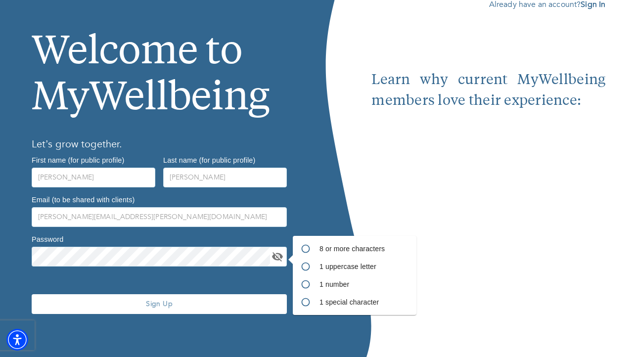  What do you see at coordinates (159, 144) in the screenshot?
I see `h6: Let’s grow together.` at bounding box center [159, 144].